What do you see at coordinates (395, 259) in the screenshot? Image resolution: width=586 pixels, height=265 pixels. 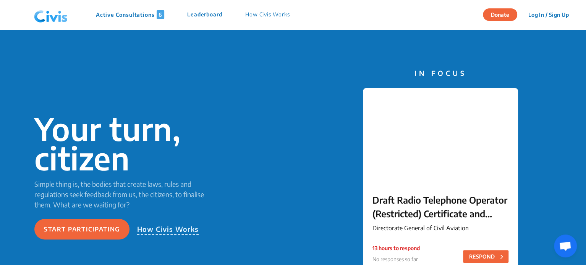 I see `span: No responses so far` at bounding box center [395, 259].